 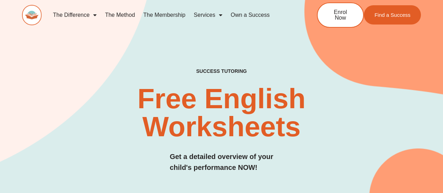 What do you see at coordinates (164, 15) in the screenshot?
I see `a: The Membership` at bounding box center [164, 15].